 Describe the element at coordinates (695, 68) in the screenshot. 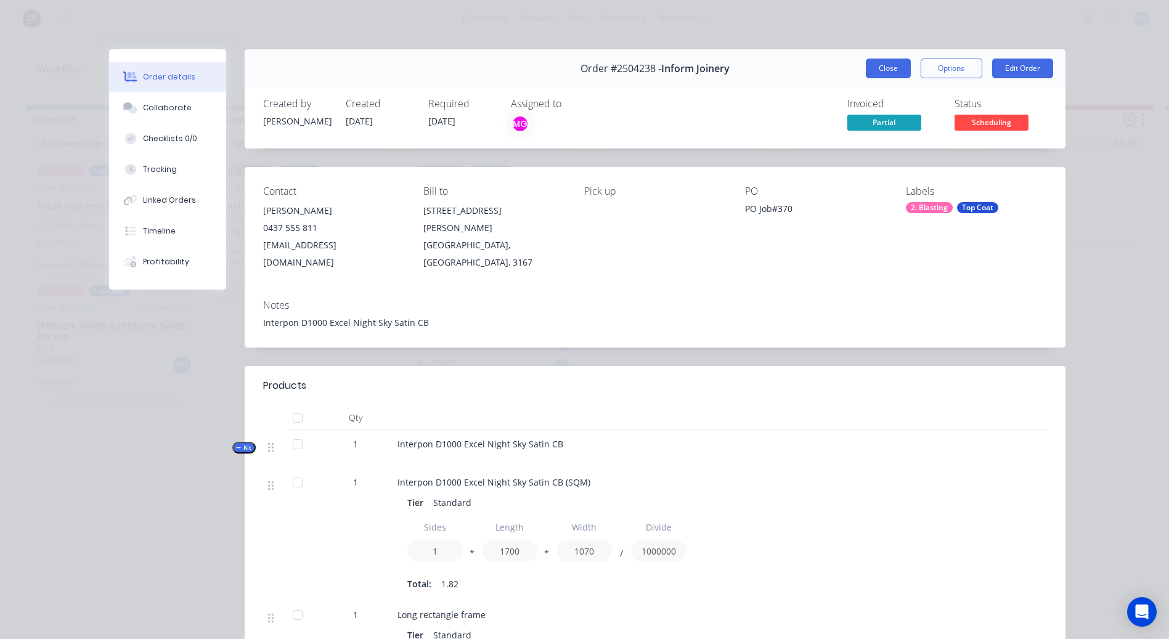

I see `span: Inform Joinery` at that location.